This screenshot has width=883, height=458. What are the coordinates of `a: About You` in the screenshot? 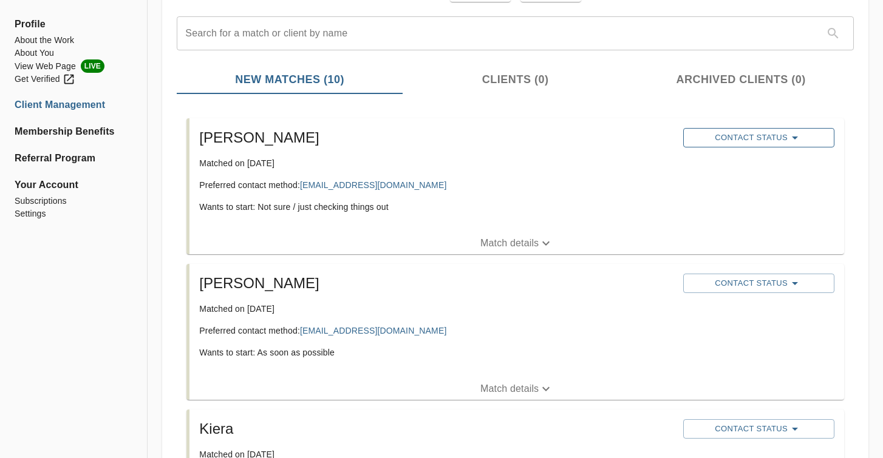 It's located at (73, 53).